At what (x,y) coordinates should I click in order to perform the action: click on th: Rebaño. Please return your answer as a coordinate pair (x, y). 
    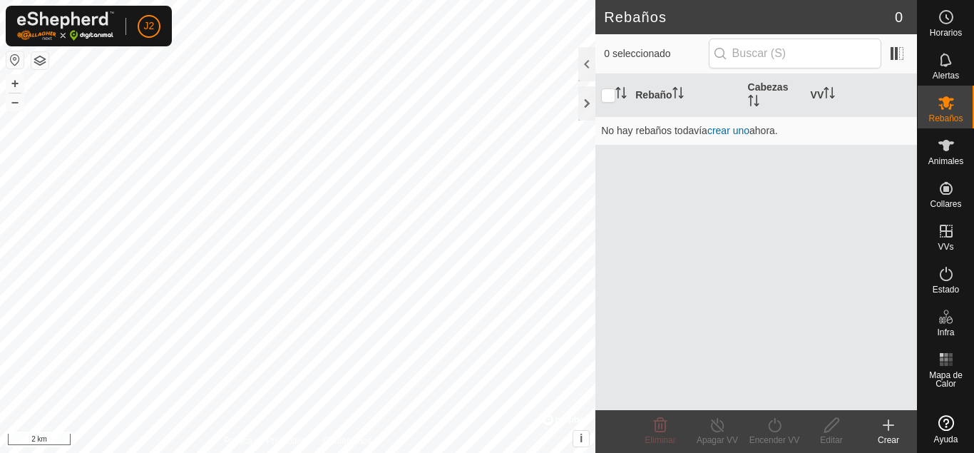
    Looking at the image, I should click on (685, 96).